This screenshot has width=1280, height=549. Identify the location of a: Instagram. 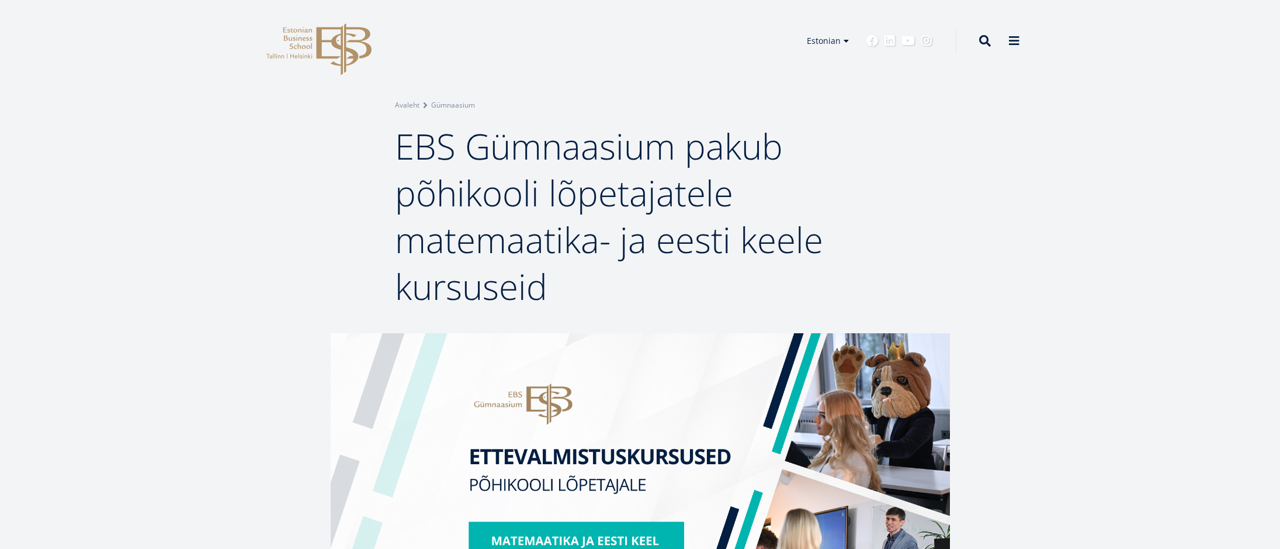
(926, 41).